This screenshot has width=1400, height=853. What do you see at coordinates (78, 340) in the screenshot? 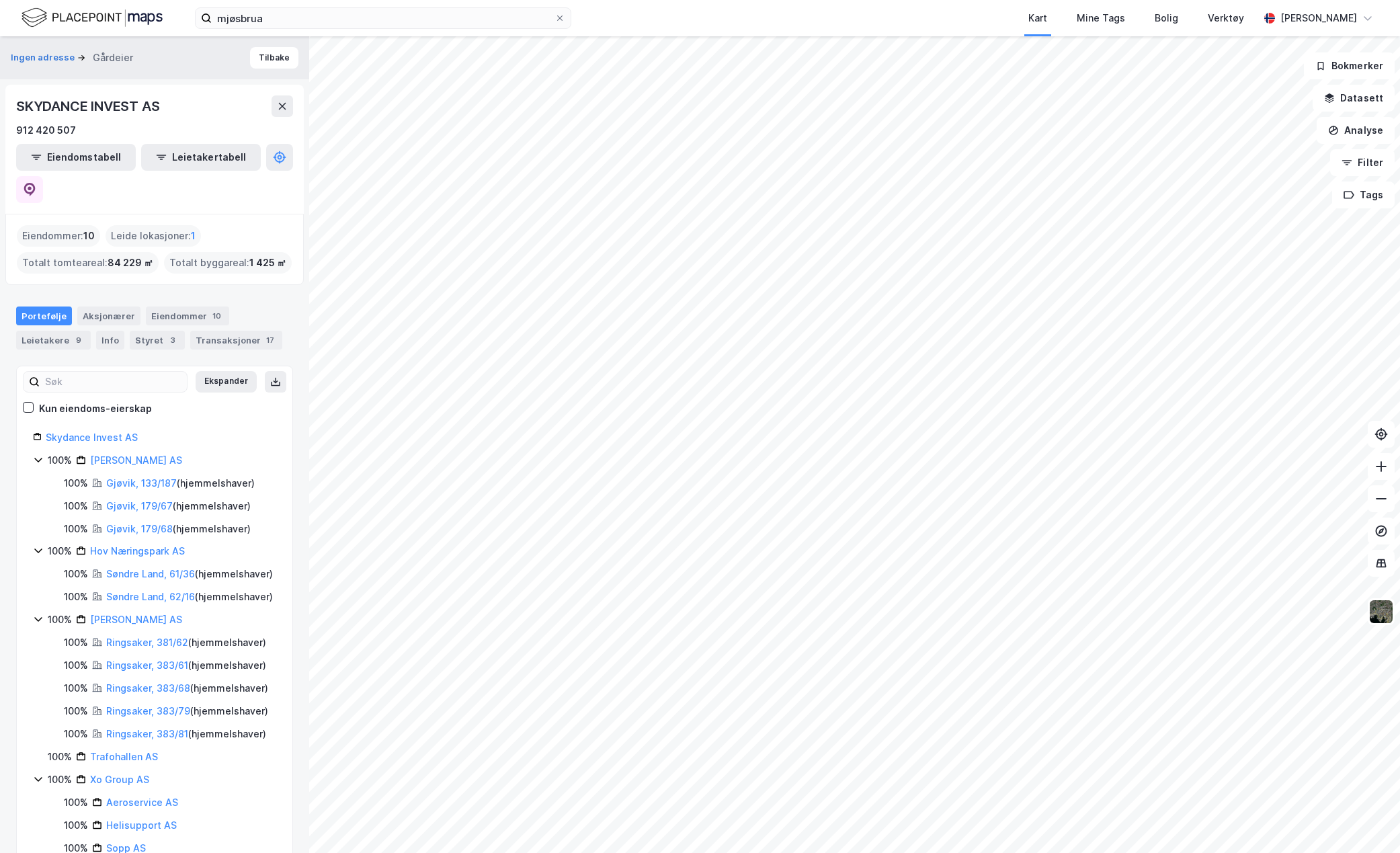
I see `div: 9` at bounding box center [78, 340].